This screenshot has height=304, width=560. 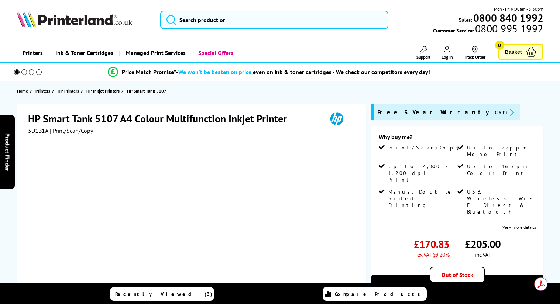 I want to click on li: modal_Promise, so click(x=269, y=72).